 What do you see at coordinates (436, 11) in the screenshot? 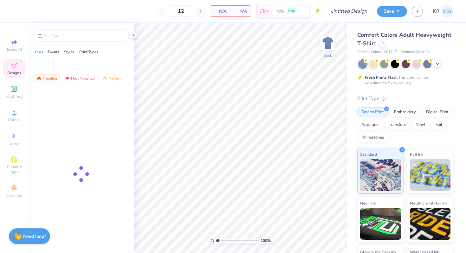
I see `span: KR` at bounding box center [436, 11].